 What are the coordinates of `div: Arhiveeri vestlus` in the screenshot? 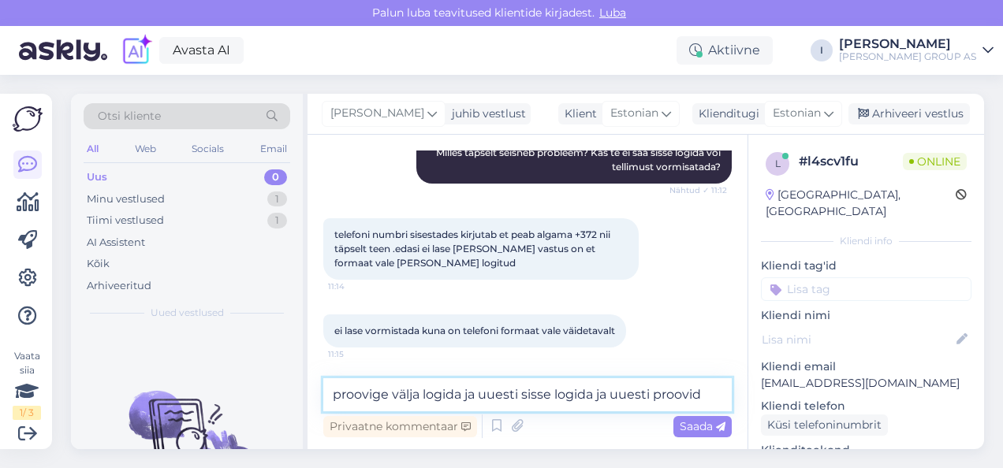 It's located at (909, 114).